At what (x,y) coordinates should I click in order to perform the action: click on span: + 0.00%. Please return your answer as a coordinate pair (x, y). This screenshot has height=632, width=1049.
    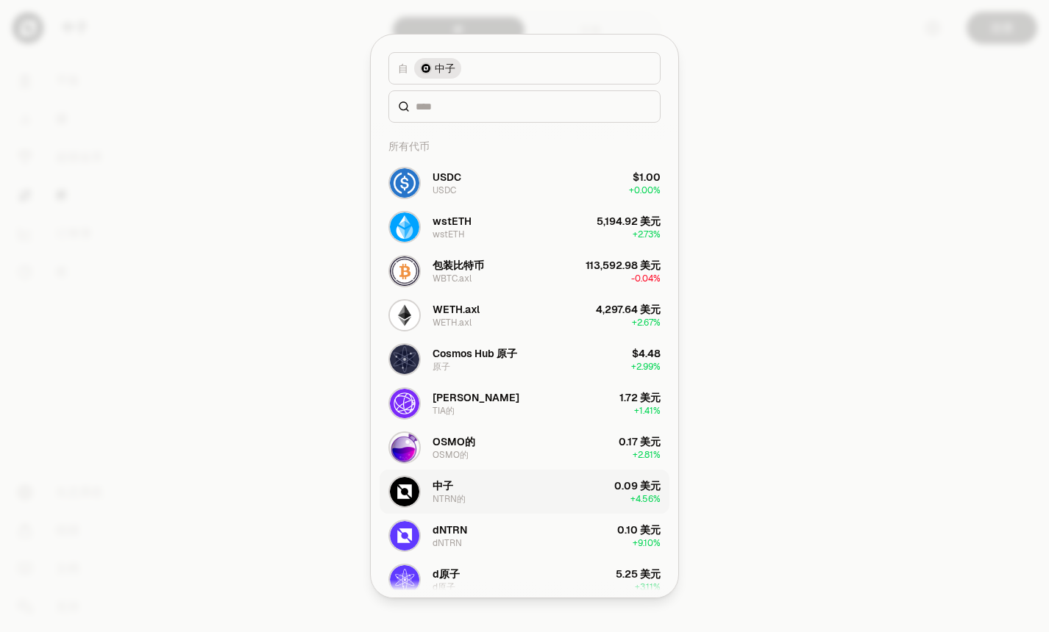
    Looking at the image, I should click on (644, 190).